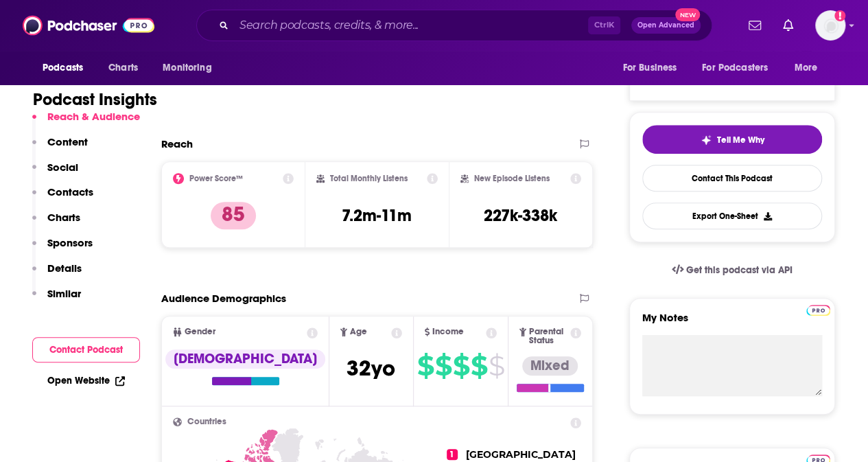 The image size is (868, 462). What do you see at coordinates (86, 349) in the screenshot?
I see `button: Contact Podcast` at bounding box center [86, 349].